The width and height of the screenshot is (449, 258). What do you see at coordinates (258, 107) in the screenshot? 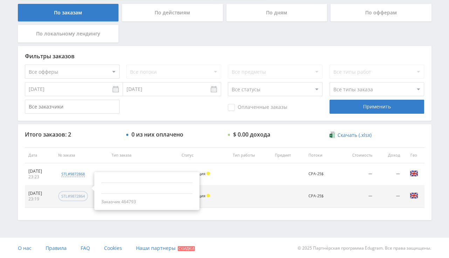
I see `span: Оплаченные заказы` at bounding box center [258, 107].